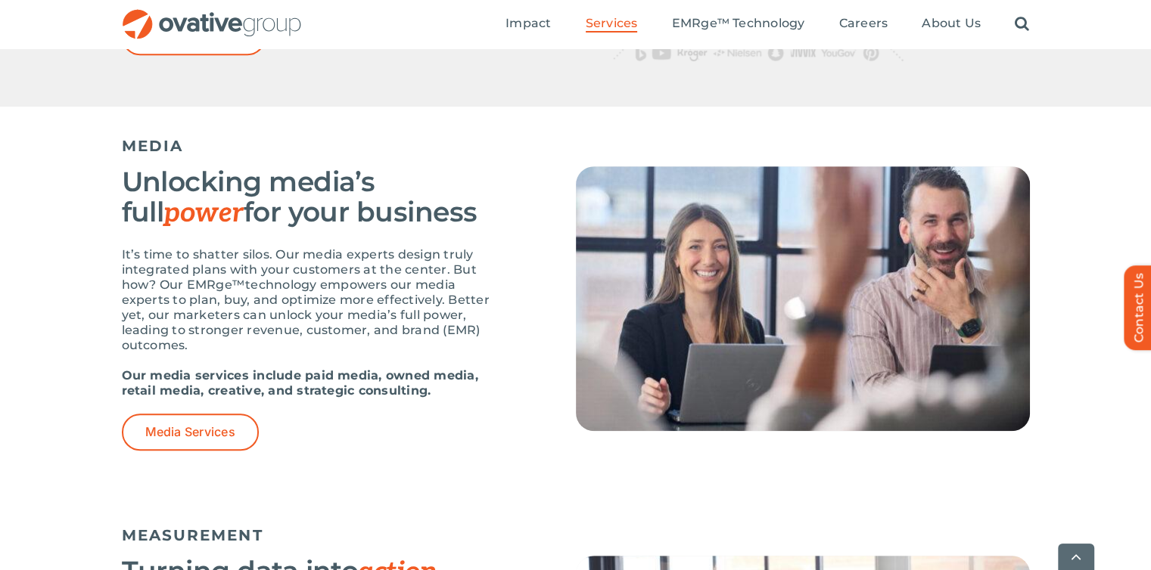  I want to click on span: Careers, so click(863, 23).